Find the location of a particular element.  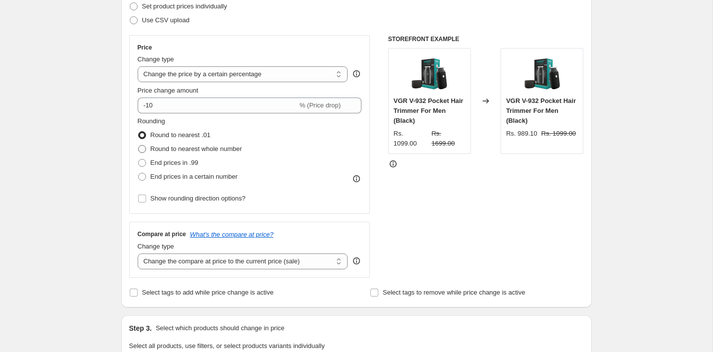

h3: Price is located at coordinates (145, 48).